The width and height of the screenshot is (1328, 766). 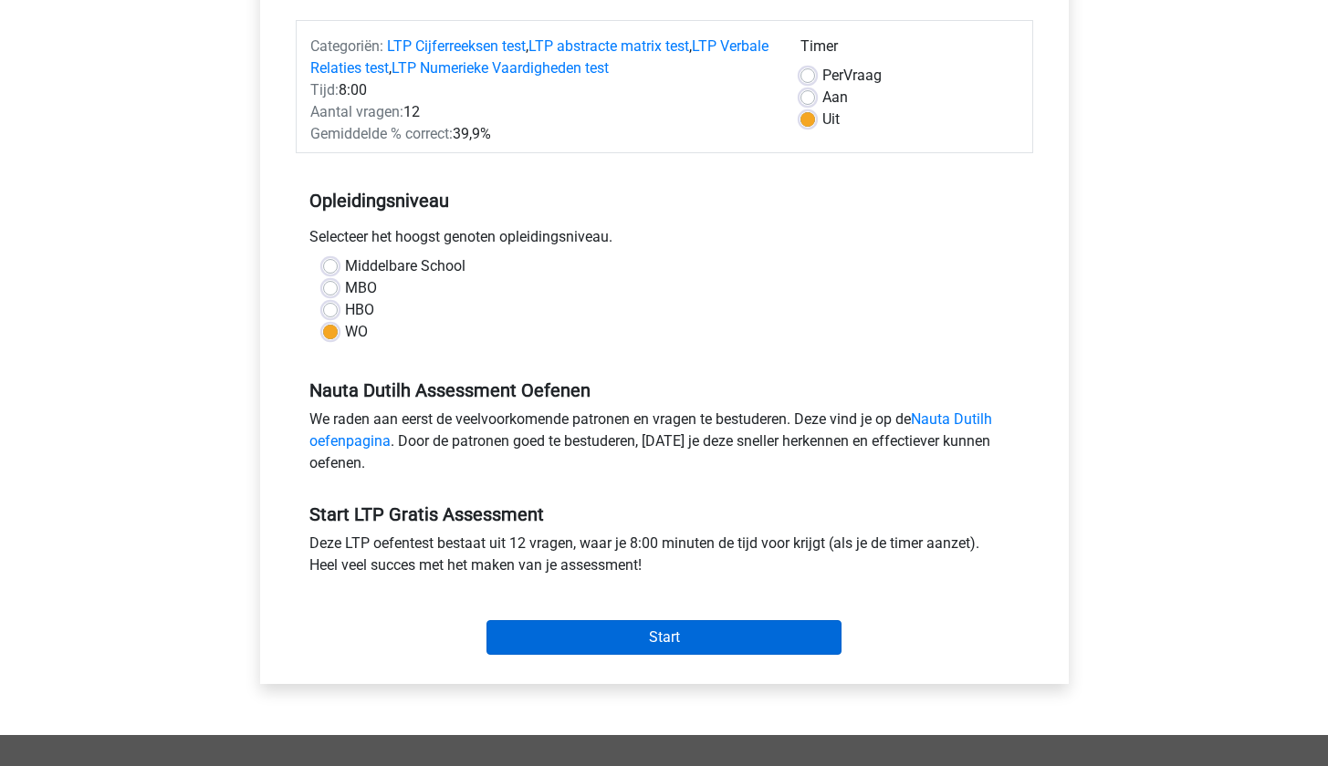 What do you see at coordinates (356, 332) in the screenshot?
I see `label: WO` at bounding box center [356, 332].